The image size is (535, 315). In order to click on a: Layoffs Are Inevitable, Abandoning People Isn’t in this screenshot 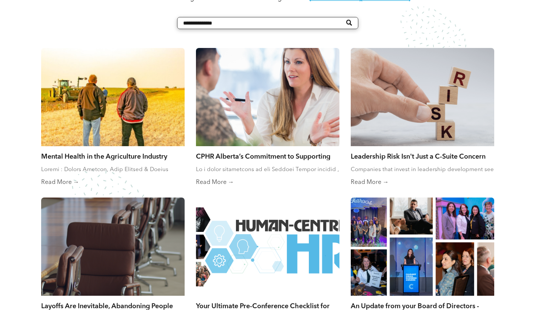, I will do `click(113, 305)`.